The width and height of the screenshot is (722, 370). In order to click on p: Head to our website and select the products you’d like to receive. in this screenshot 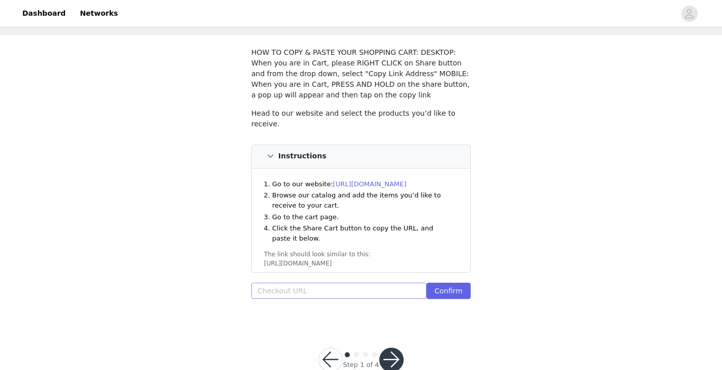, I will do `click(361, 119)`.